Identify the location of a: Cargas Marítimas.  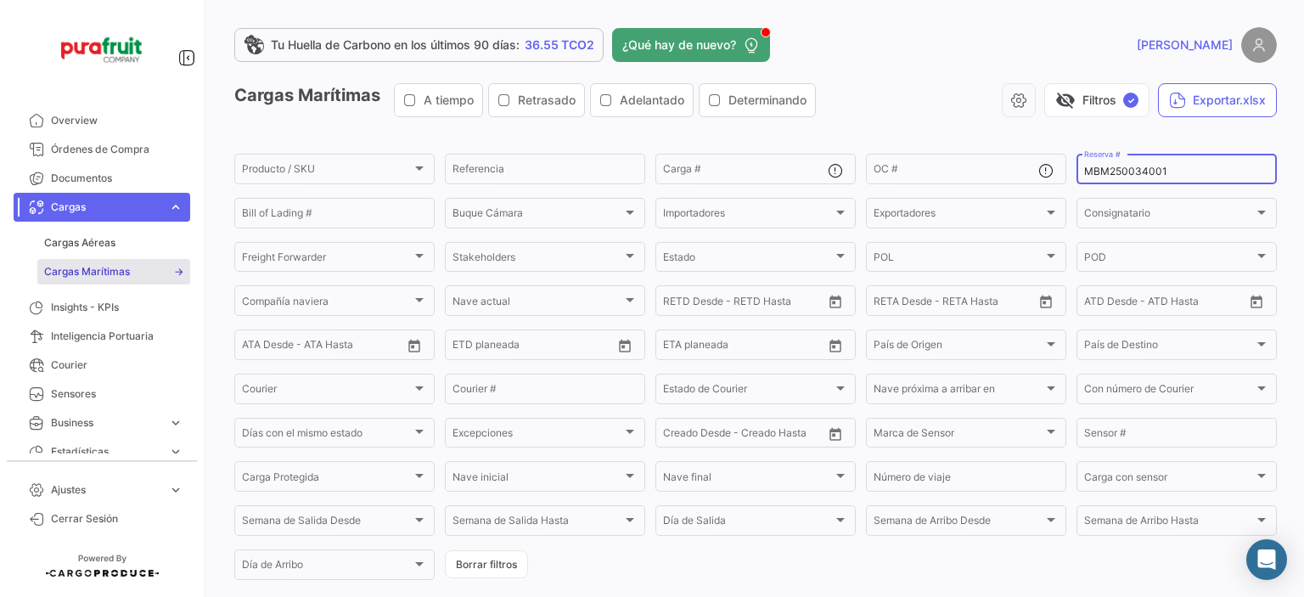
(114, 272).